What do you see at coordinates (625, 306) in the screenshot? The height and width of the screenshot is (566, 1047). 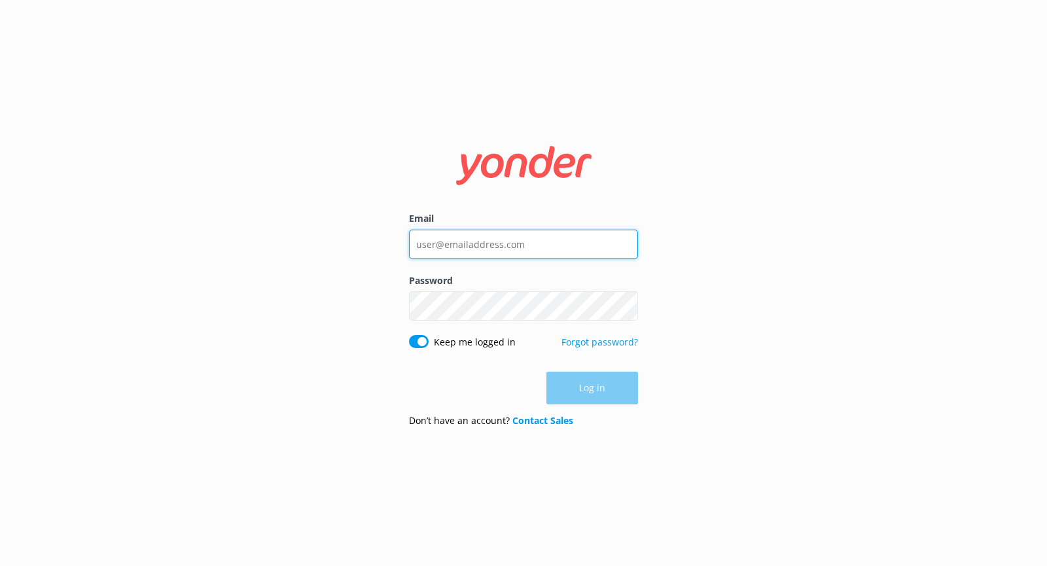 I see `button: Show password` at bounding box center [625, 306].